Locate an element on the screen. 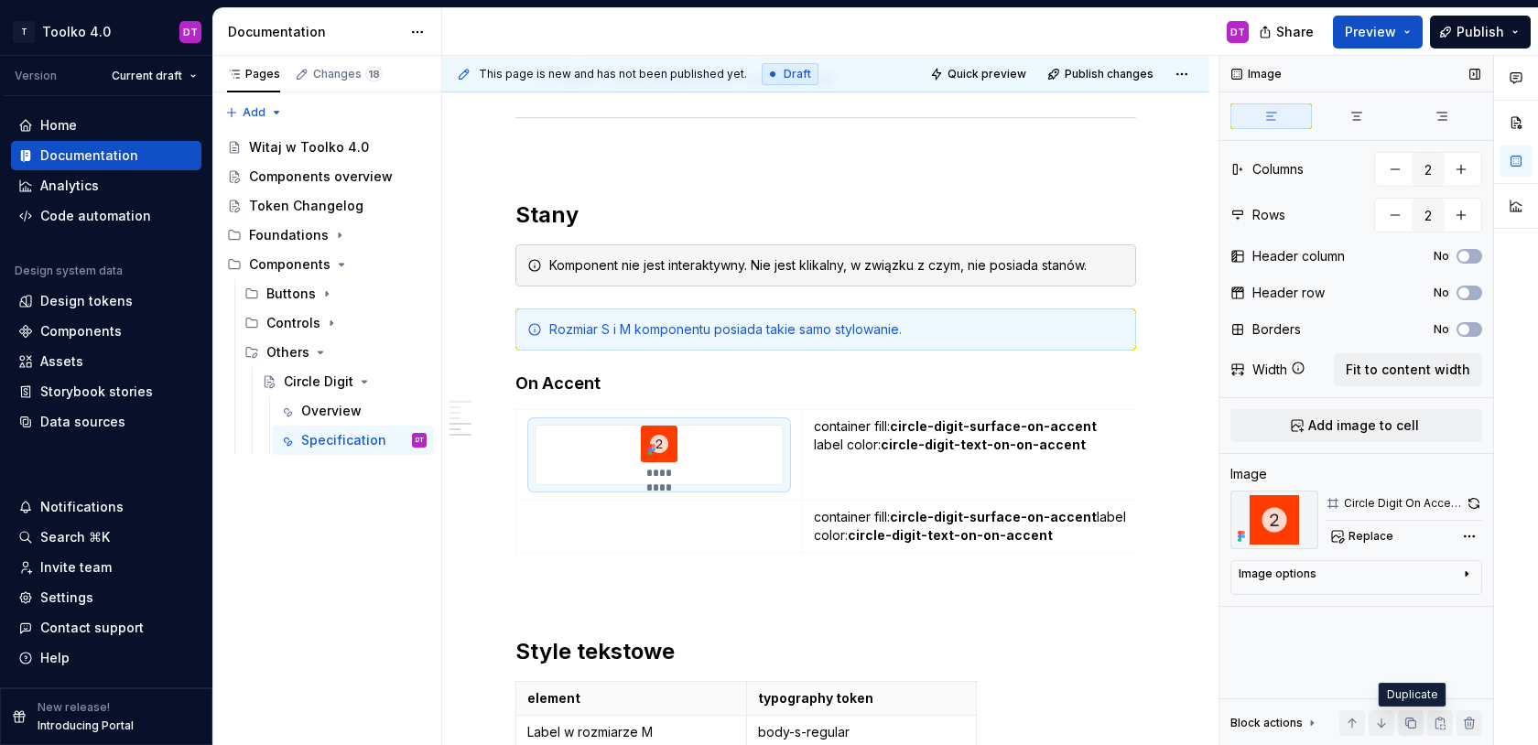  a: Invite team is located at coordinates (106, 568).